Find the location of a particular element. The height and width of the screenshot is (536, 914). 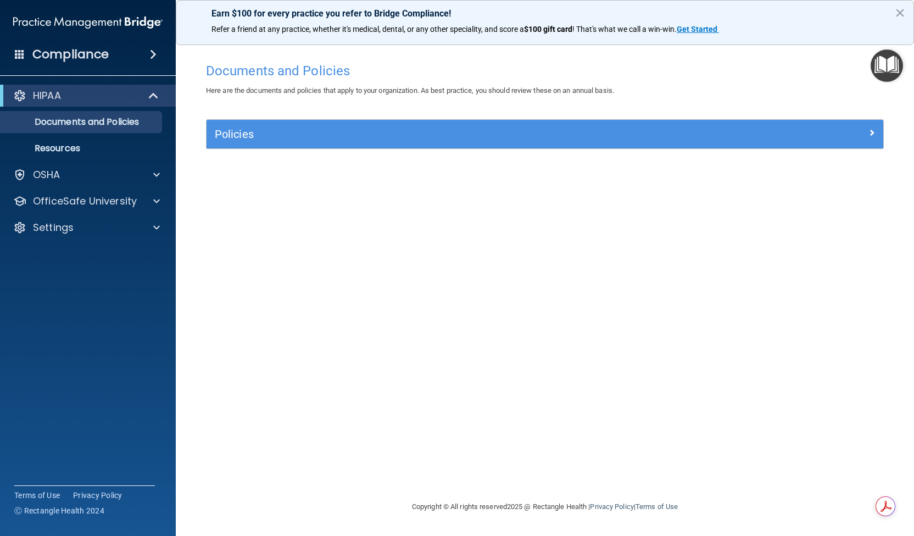

a: HIPAA is located at coordinates (86, 96).